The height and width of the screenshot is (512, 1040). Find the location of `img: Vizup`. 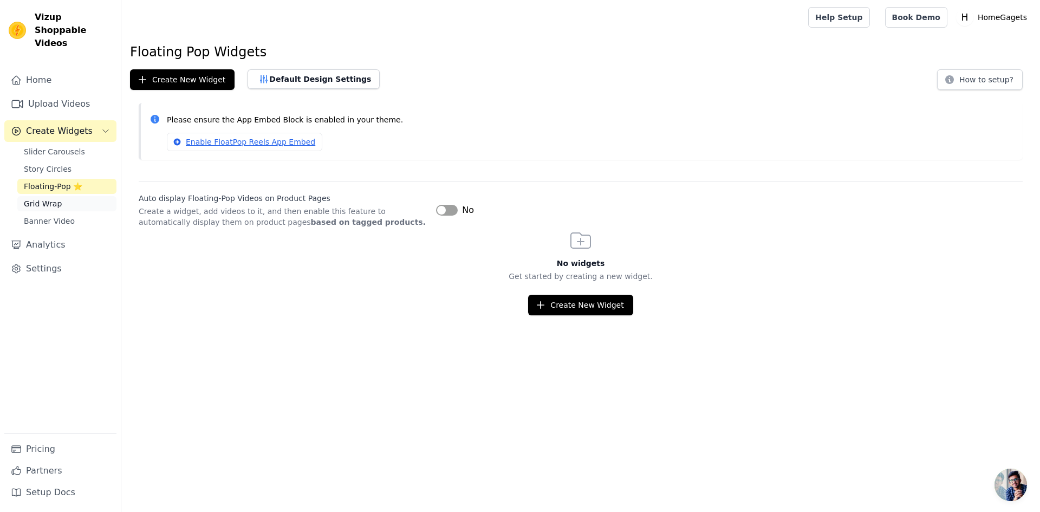

img: Vizup is located at coordinates (17, 30).